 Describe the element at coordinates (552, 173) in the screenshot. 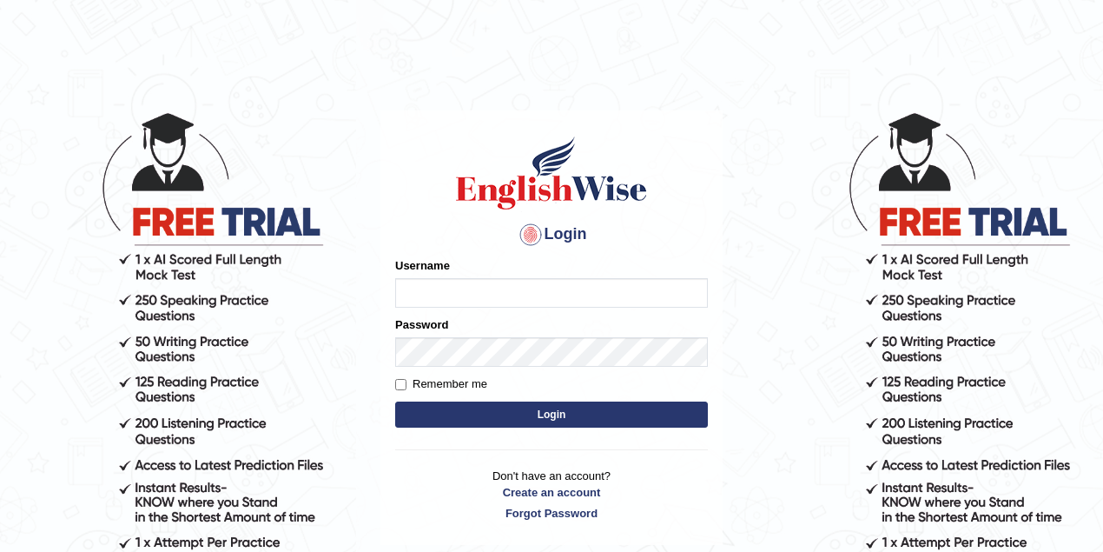

I see `img: Logo of English Wise sign in for intelligent practice with AI` at that location.